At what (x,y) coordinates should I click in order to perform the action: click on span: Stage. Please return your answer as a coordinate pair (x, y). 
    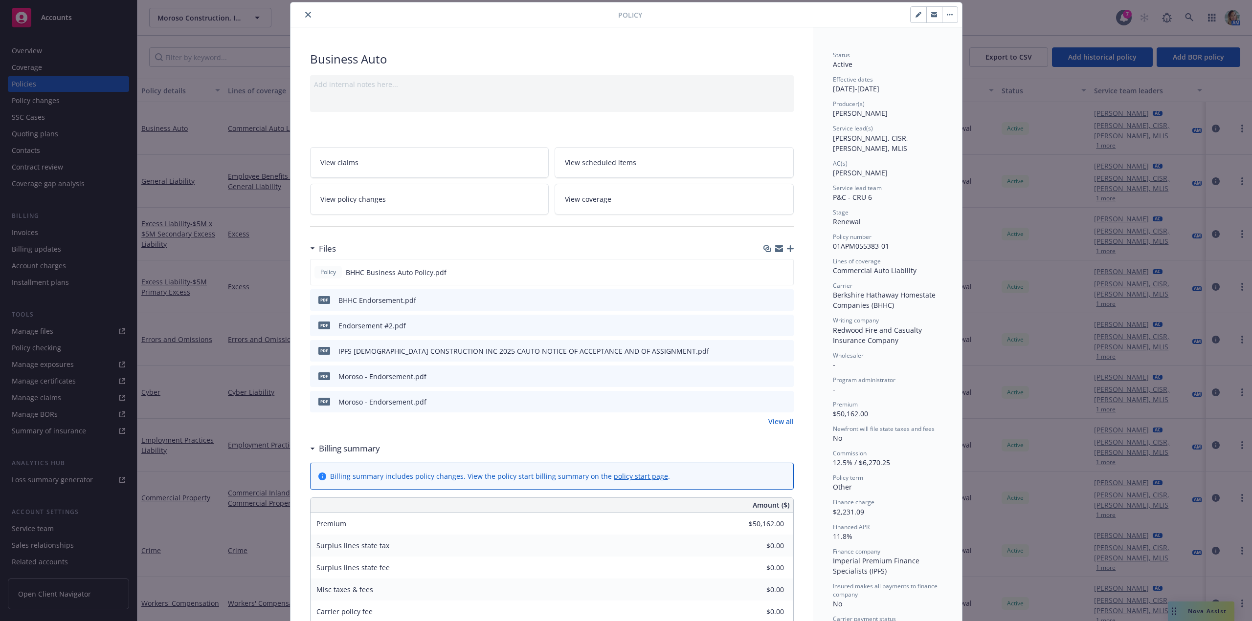
    Looking at the image, I should click on (841, 212).